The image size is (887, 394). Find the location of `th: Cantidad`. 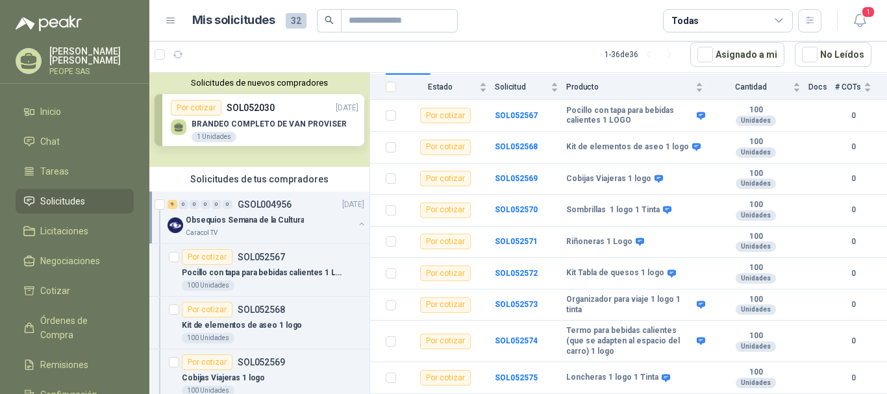

th: Cantidad is located at coordinates (760, 87).